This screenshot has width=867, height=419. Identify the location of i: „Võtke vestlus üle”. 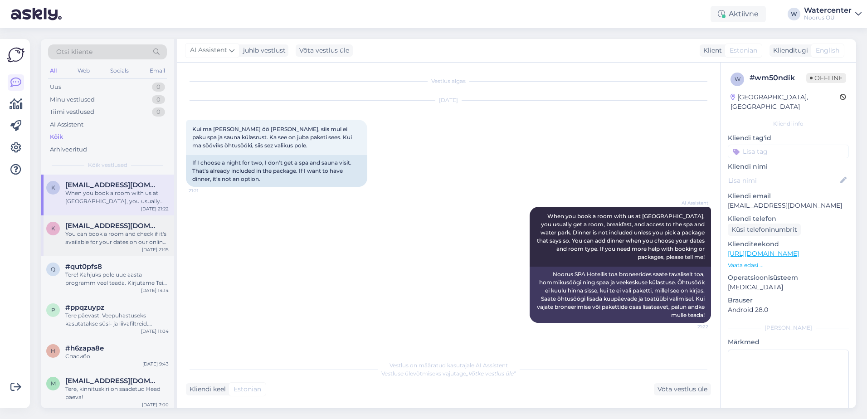
(491, 373).